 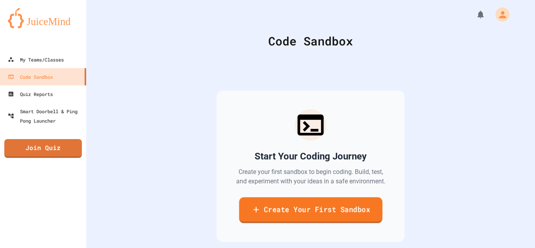 I want to click on div: My Teams/Classes, so click(x=36, y=59).